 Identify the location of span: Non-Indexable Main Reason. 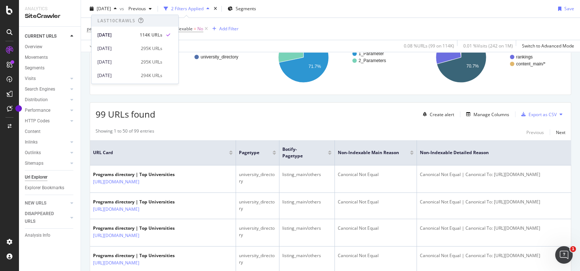
(368, 152).